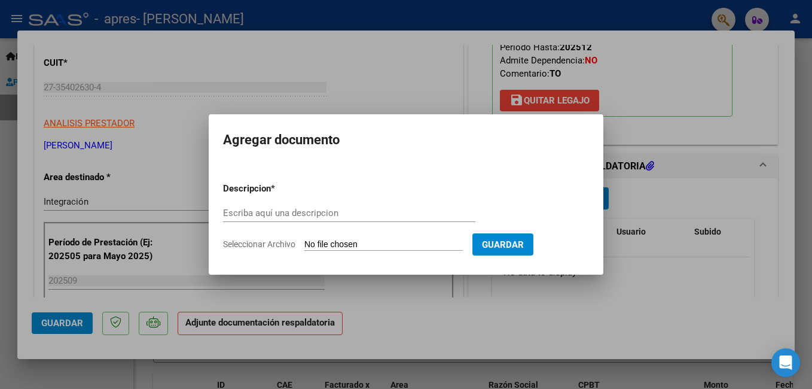 This screenshot has width=812, height=389. What do you see at coordinates (278, 188) in the screenshot?
I see `p: Descripcion` at bounding box center [278, 188].